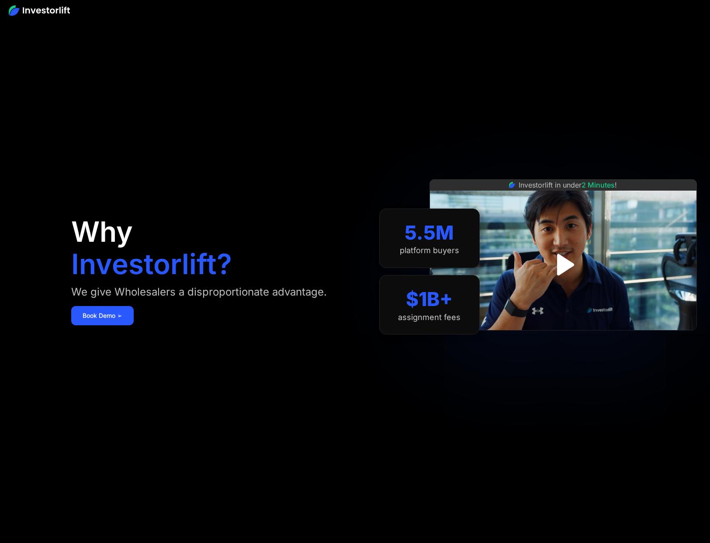 This screenshot has height=543, width=710. Describe the element at coordinates (599, 185) in the screenshot. I see `span: 2 Minutes` at that location.